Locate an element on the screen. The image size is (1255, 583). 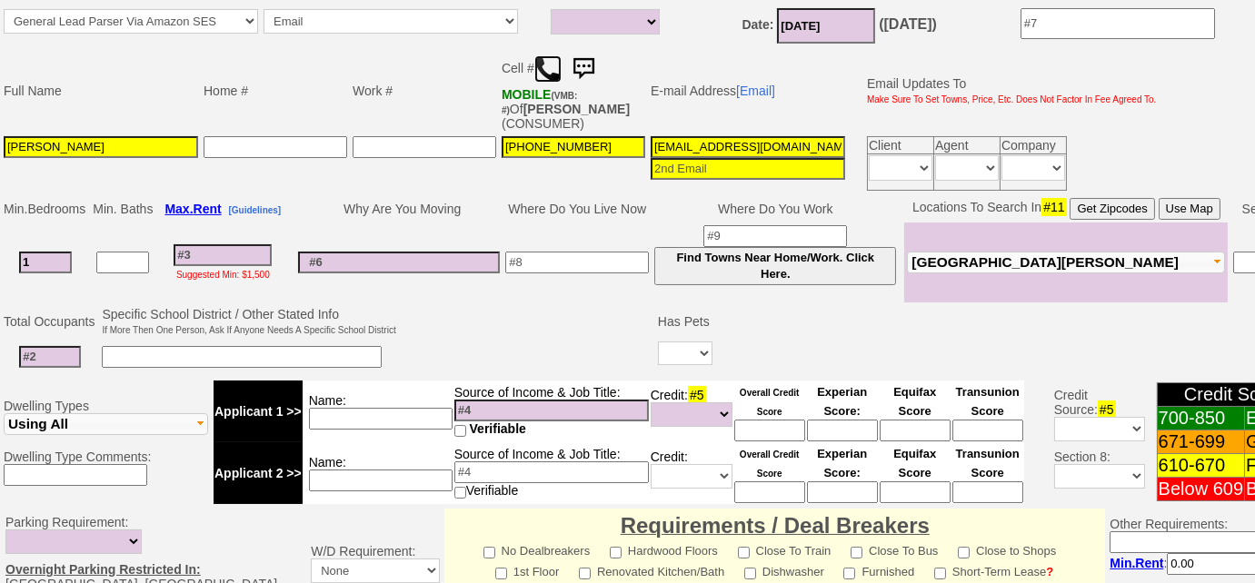
label: Close To Train is located at coordinates (784, 549).